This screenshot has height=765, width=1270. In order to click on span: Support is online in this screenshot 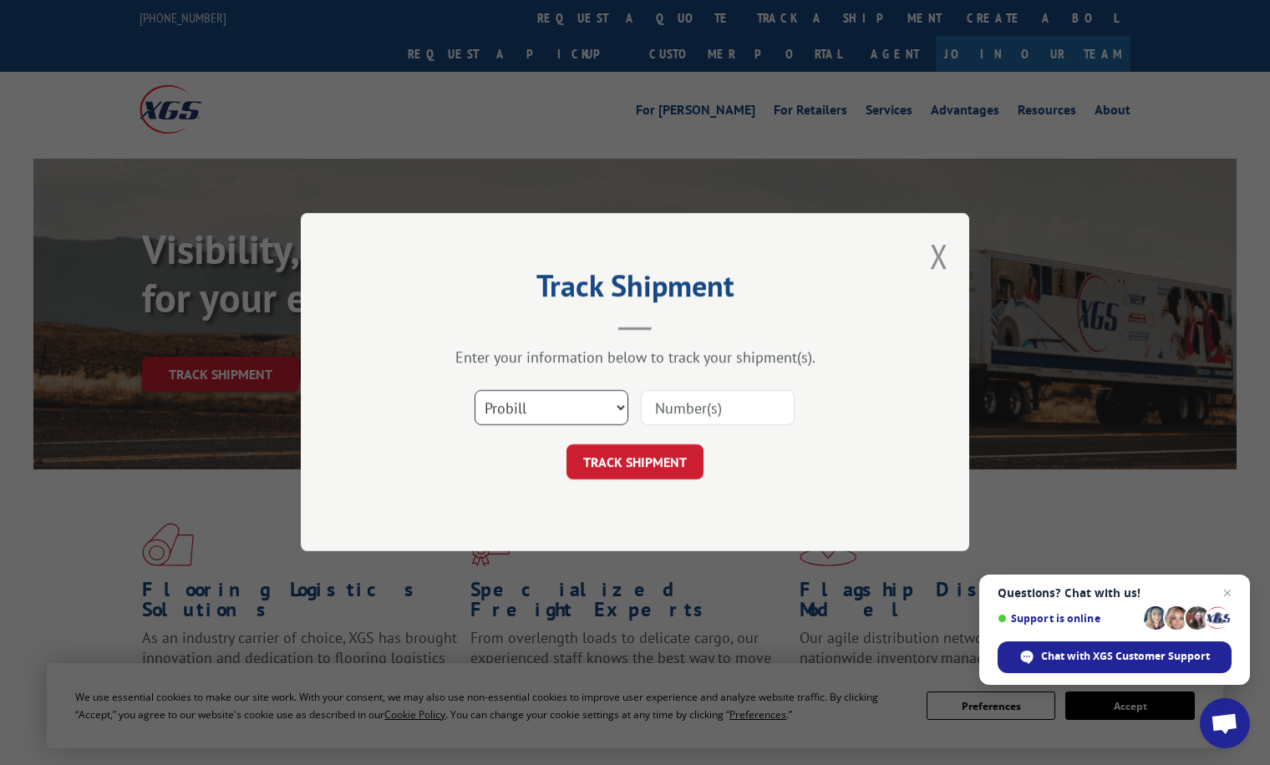, I will do `click(1068, 618)`.